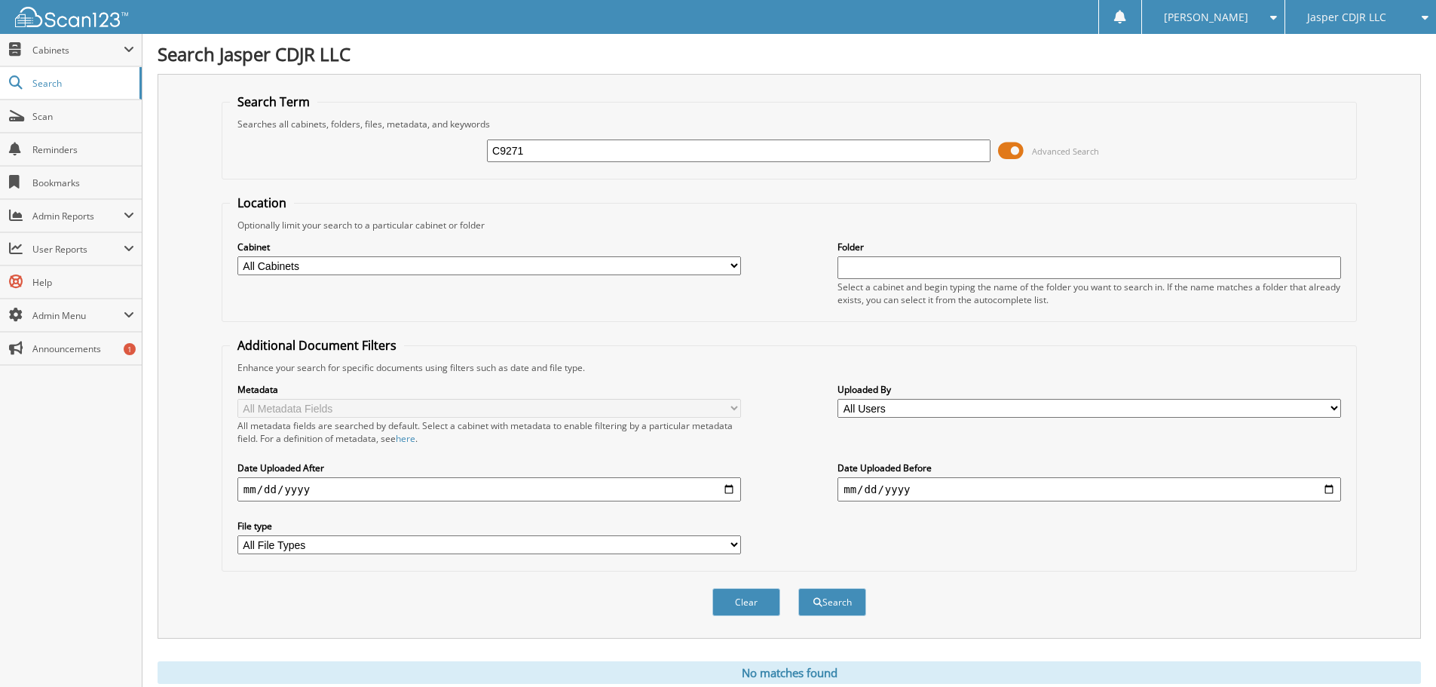  What do you see at coordinates (78, 249) in the screenshot?
I see `span: User Reports` at bounding box center [78, 249].